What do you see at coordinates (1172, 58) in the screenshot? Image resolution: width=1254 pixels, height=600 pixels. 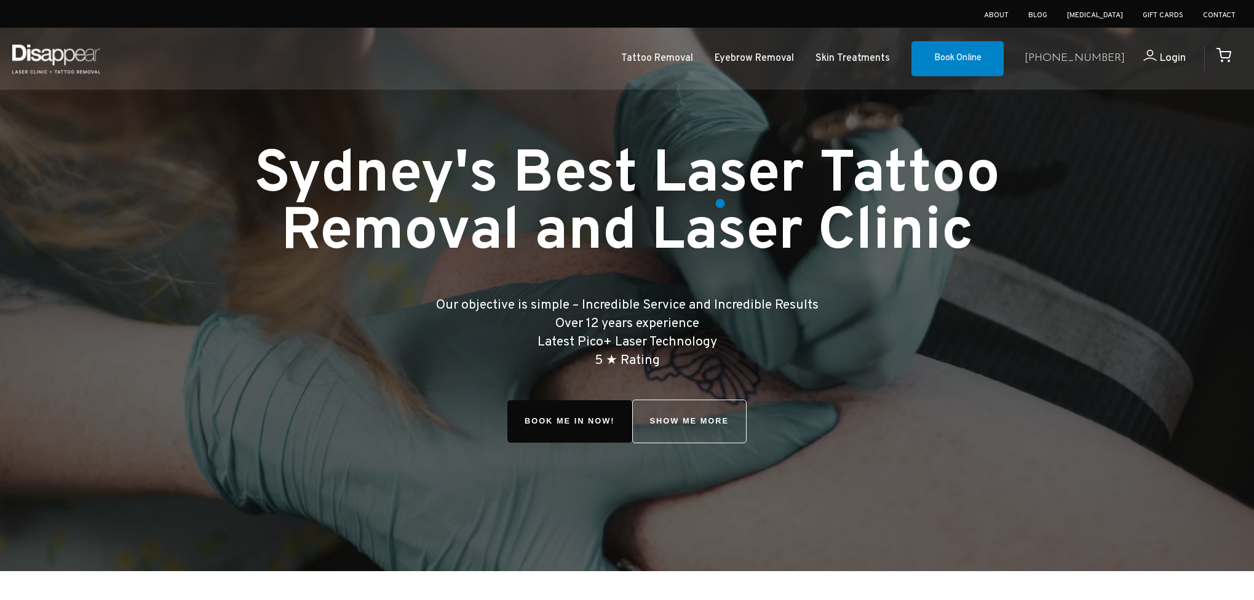 I see `span: Login` at bounding box center [1172, 58].